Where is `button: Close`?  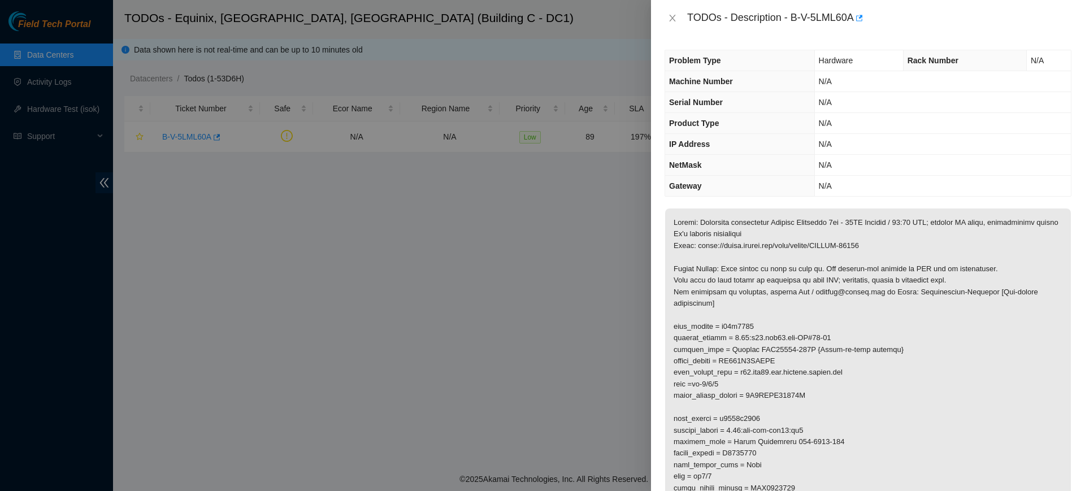 button: Close is located at coordinates (673, 18).